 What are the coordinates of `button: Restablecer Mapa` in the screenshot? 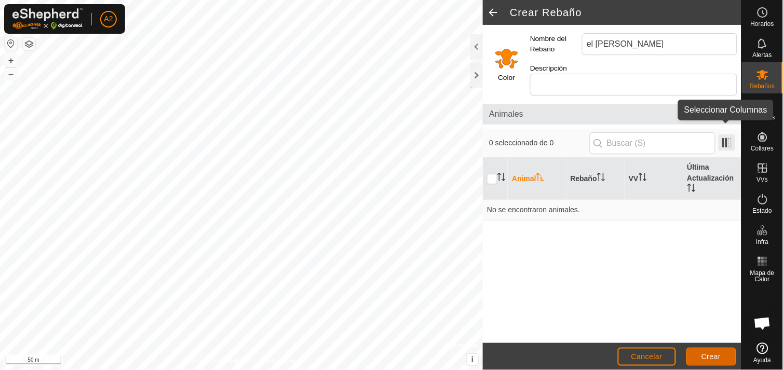 It's located at (11, 44).